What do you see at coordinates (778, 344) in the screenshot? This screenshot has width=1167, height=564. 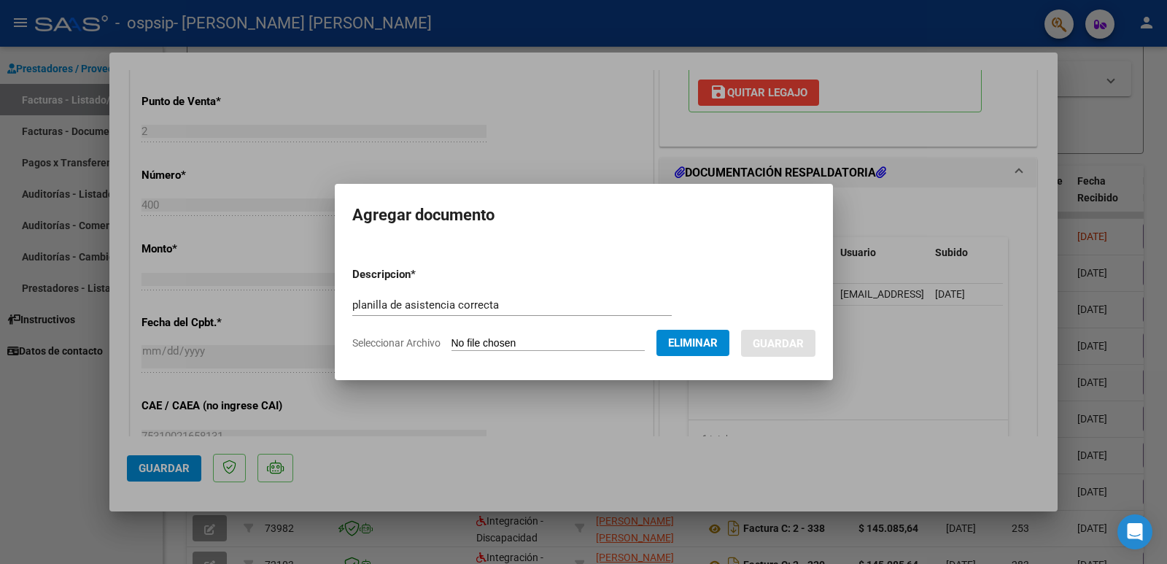 I see `span: Guardar` at bounding box center [778, 344].